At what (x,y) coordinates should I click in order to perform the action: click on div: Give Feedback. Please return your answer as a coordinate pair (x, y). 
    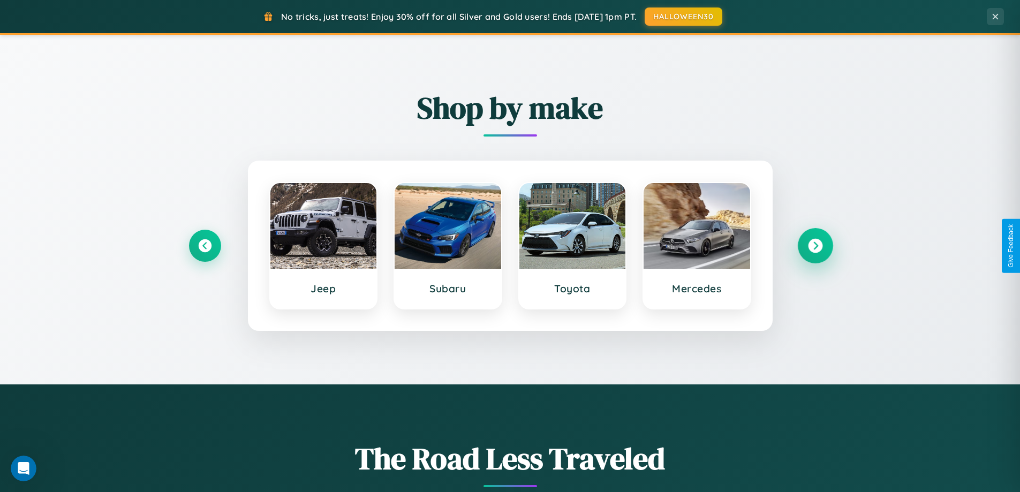
    Looking at the image, I should click on (1010, 246).